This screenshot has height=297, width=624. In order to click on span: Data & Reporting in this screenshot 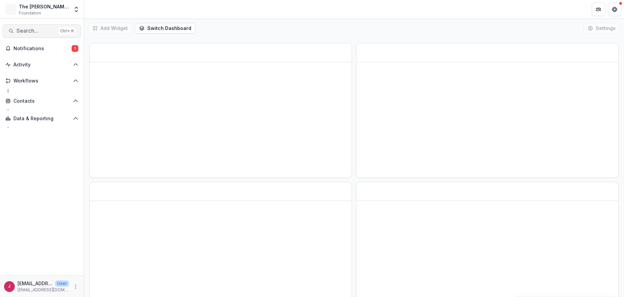, I will do `click(42, 118)`.